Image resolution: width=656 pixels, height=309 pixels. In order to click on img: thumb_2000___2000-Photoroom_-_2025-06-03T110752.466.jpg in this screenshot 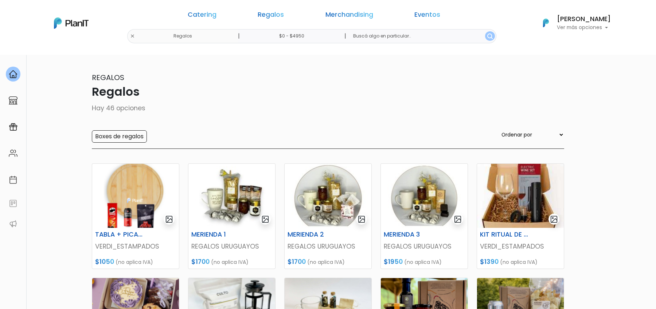, I will do `click(232, 196)`.